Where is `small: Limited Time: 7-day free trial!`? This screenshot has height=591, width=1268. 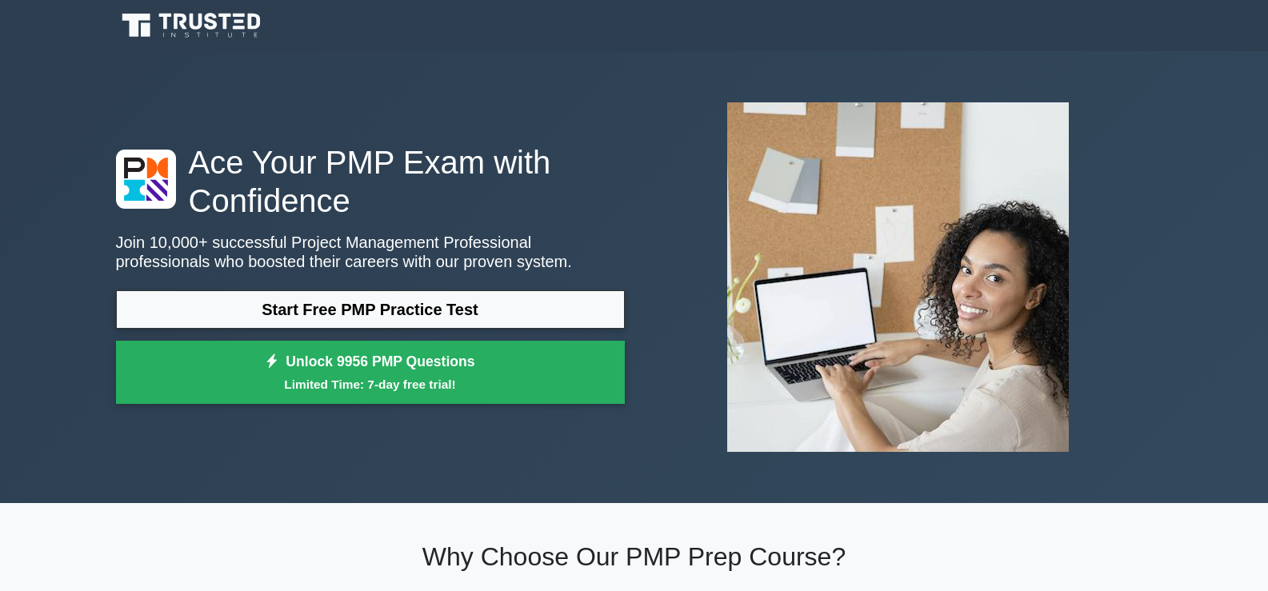 small: Limited Time: 7-day free trial! is located at coordinates (370, 384).